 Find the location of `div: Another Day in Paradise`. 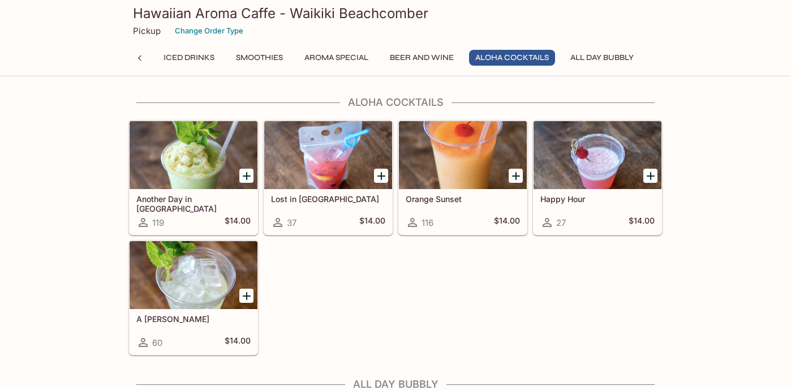

div: Another Day in Paradise is located at coordinates (193, 155).